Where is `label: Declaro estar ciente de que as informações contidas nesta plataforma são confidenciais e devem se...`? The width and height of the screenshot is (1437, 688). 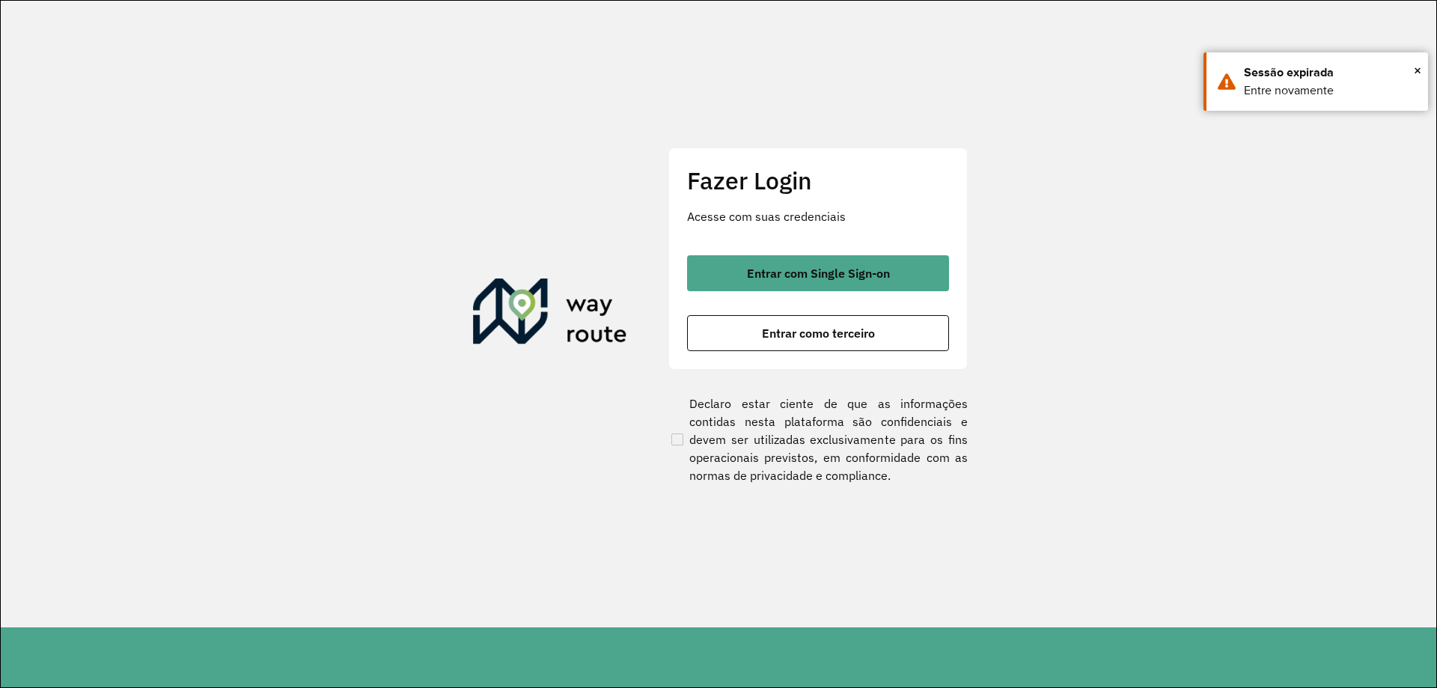
label: Declaro estar ciente de que as informações contidas nesta plataforma são confidenciais e devem se... is located at coordinates (818, 439).